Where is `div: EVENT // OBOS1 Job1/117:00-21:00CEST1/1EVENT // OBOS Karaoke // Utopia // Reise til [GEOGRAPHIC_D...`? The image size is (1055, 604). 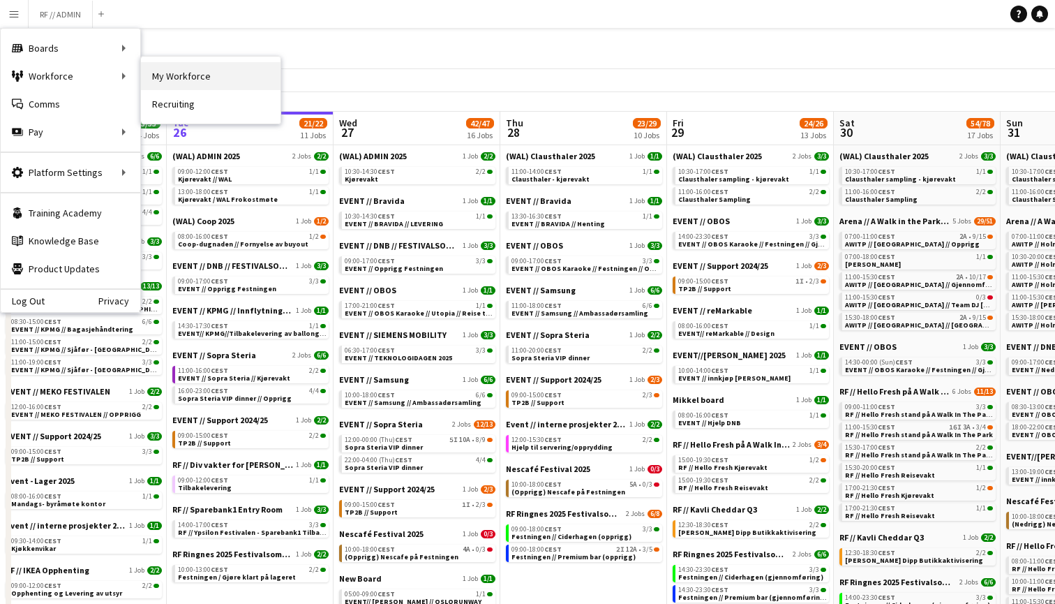
div: EVENT // OBOS1 Job1/117:00-21:00CEST1/1EVENT // OBOS Karaoke // Utopia // Reise til [GEOGRAPHIC_D... is located at coordinates (417, 307).